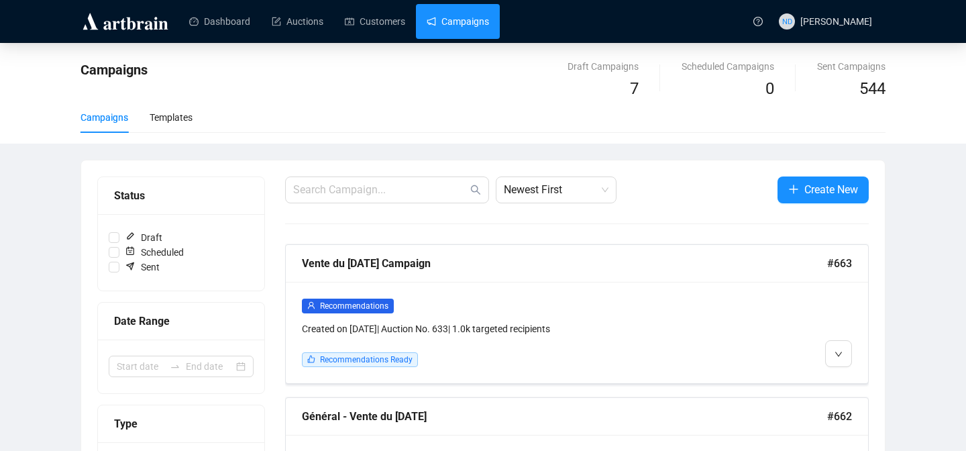 This screenshot has width=966, height=451. What do you see at coordinates (832, 189) in the screenshot?
I see `span: Create New` at bounding box center [832, 189].